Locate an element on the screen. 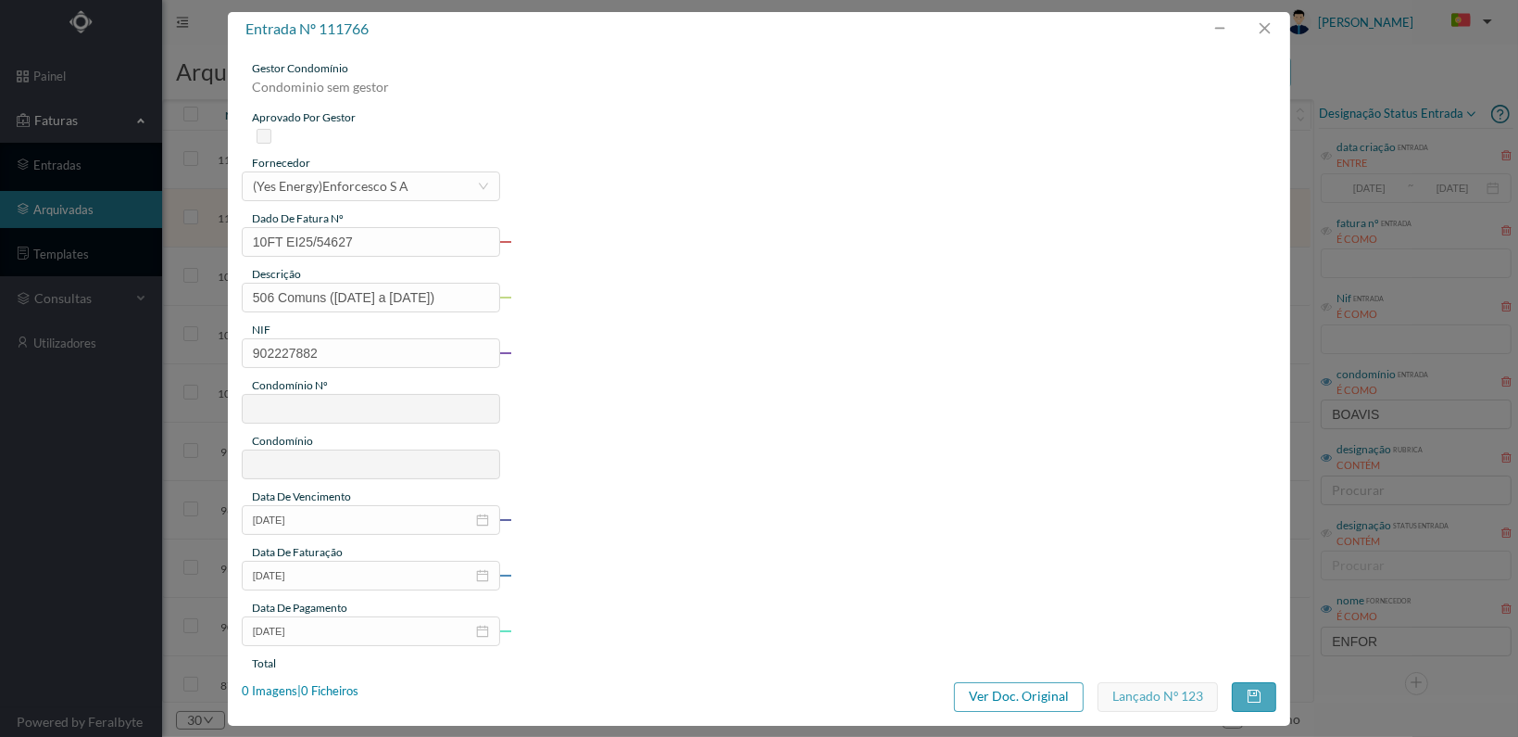  div: Condominio sem gestor is located at coordinates (371, 93).